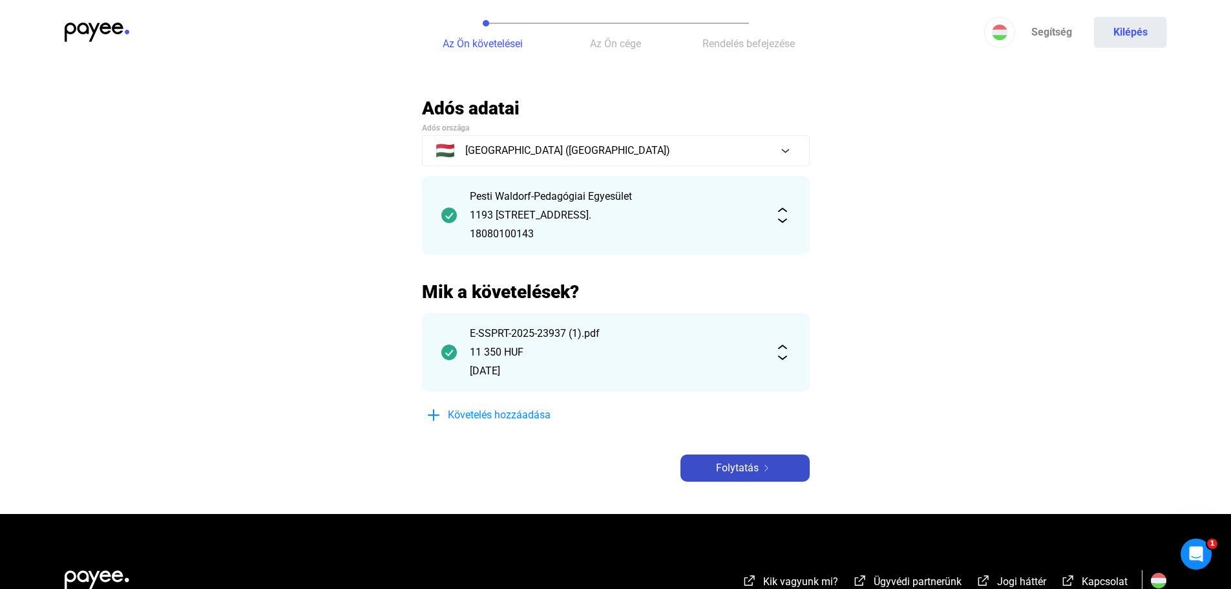  What do you see at coordinates (616, 352) in the screenshot?
I see `div: 11 350 HUF` at bounding box center [616, 352].